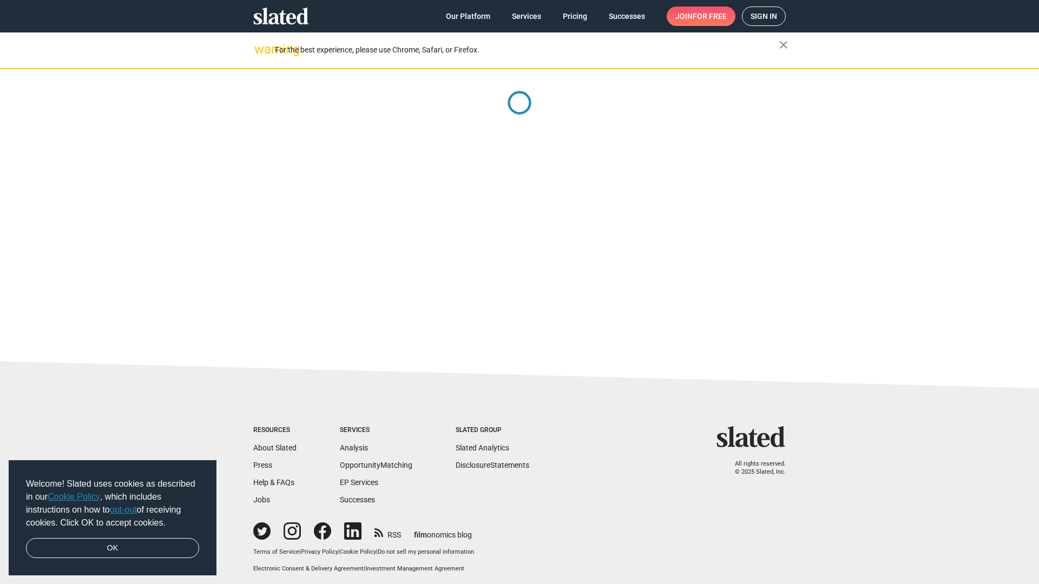 This screenshot has width=1039, height=584. What do you see at coordinates (763, 16) in the screenshot?
I see `span: Sign in` at bounding box center [763, 16].